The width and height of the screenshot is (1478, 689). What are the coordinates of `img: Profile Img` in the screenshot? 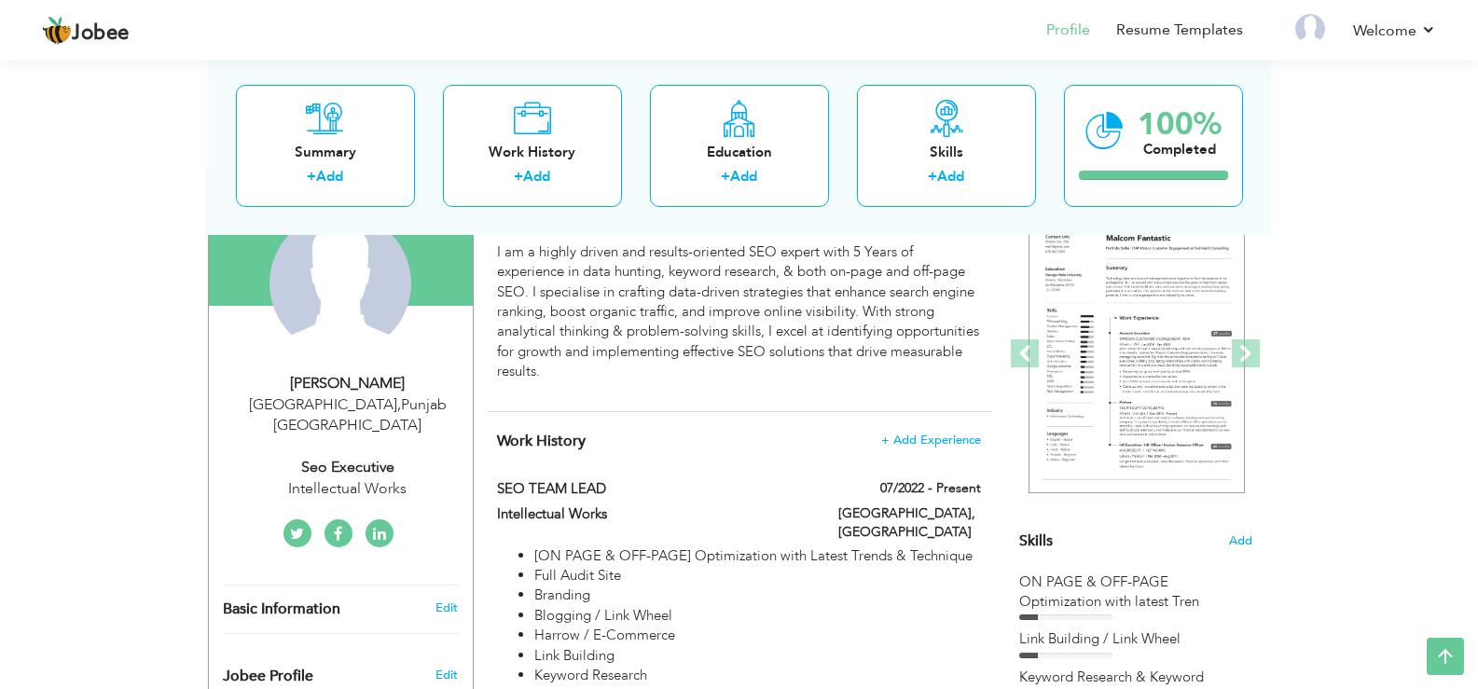 It's located at (1310, 29).